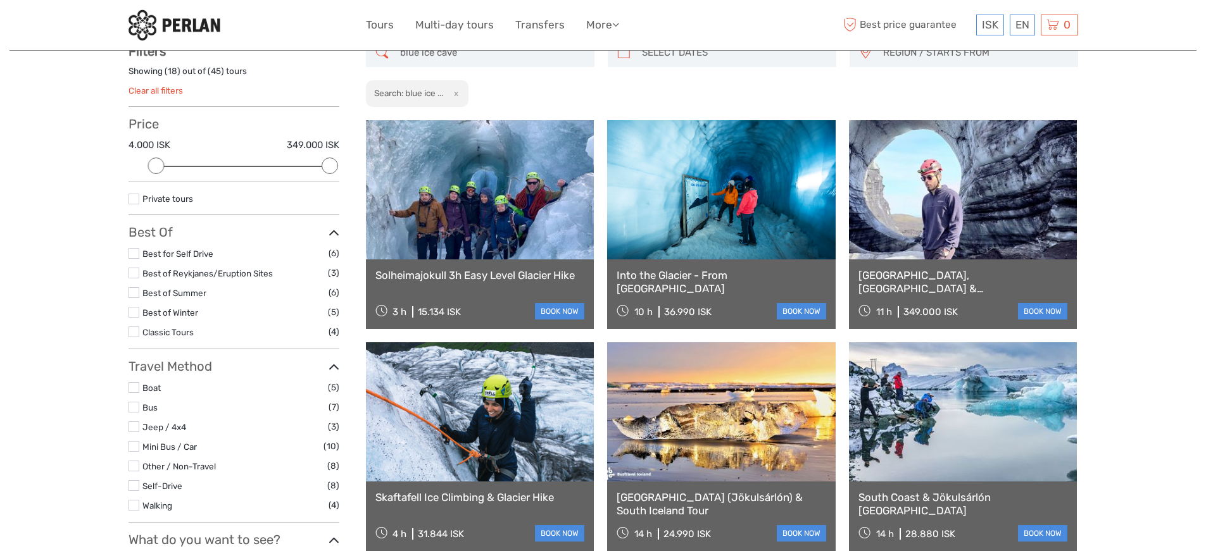 The height and width of the screenshot is (551, 1206). Describe the element at coordinates (491, 53) in the screenshot. I see `input: SEARCH` at that location.